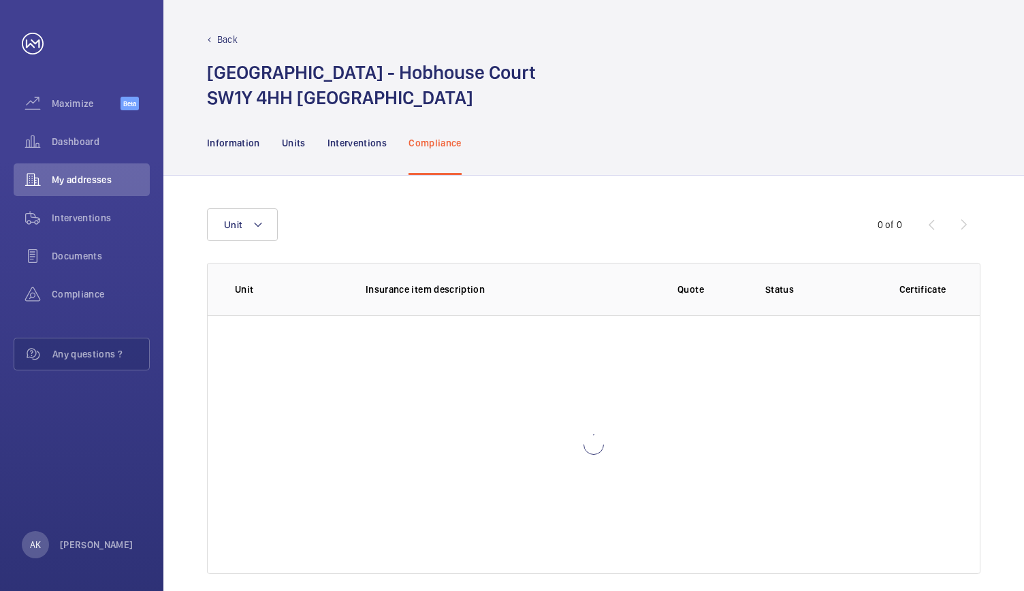 This screenshot has width=1024, height=591. What do you see at coordinates (435, 143) in the screenshot?
I see `p: Compliance` at bounding box center [435, 143].